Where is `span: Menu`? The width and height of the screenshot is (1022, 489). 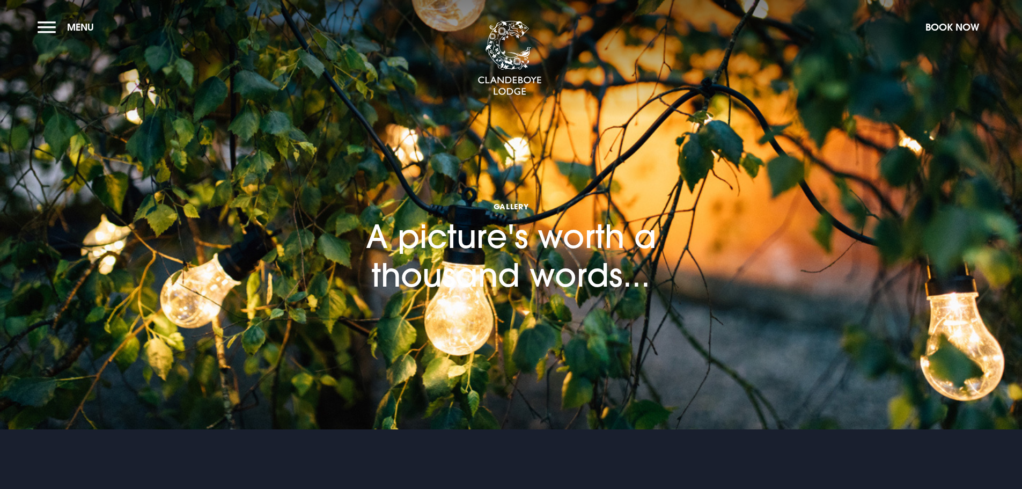
span: Menu is located at coordinates (80, 27).